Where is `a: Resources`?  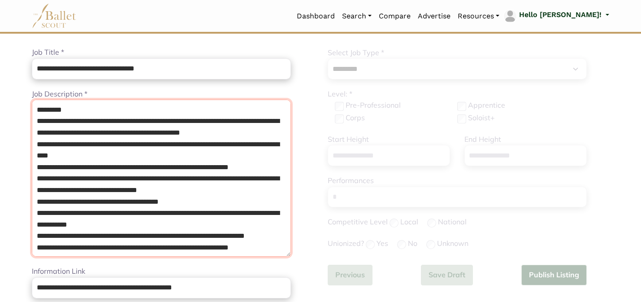 a: Resources is located at coordinates (478, 16).